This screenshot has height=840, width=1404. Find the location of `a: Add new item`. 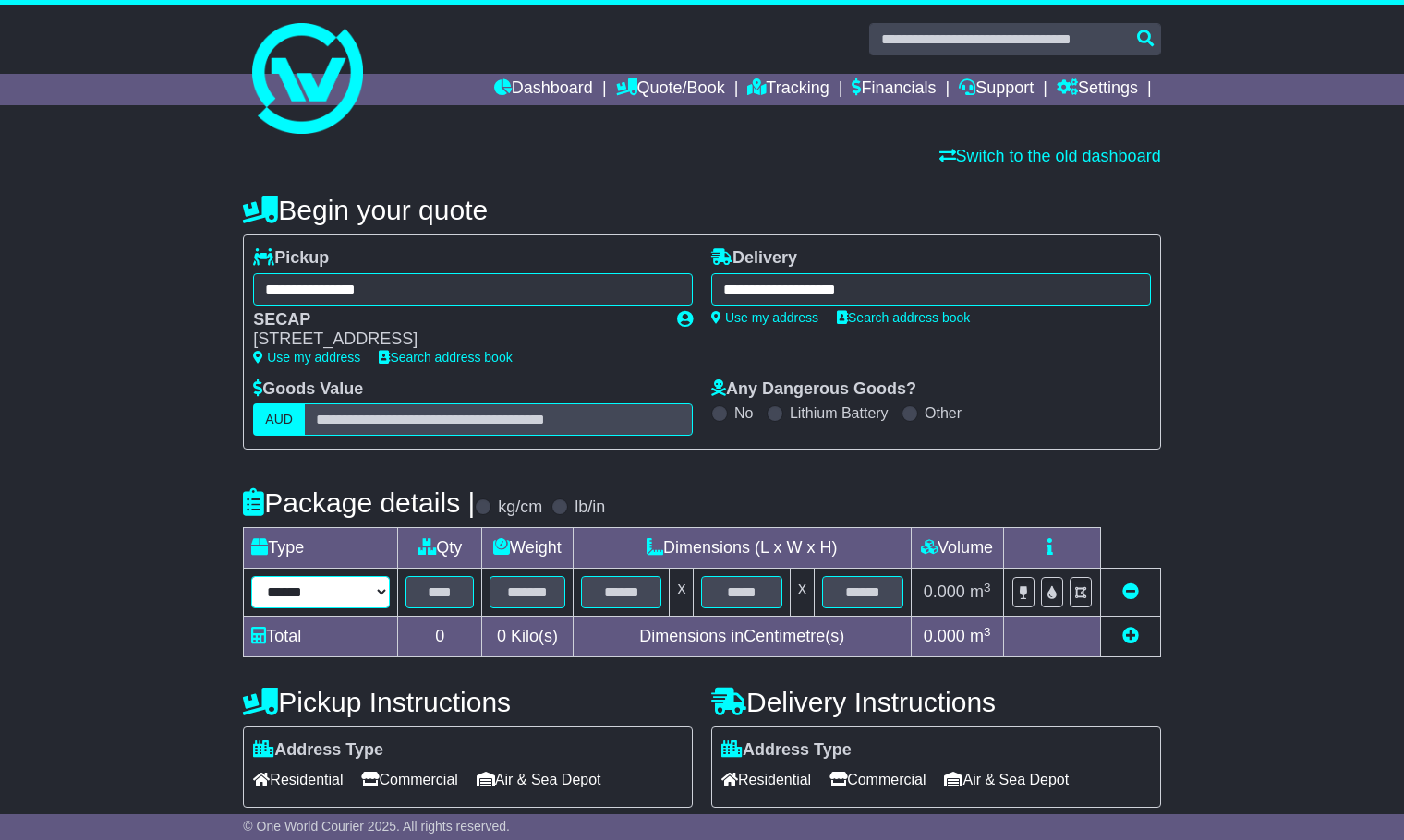

a: Add new item is located at coordinates (1131, 636).